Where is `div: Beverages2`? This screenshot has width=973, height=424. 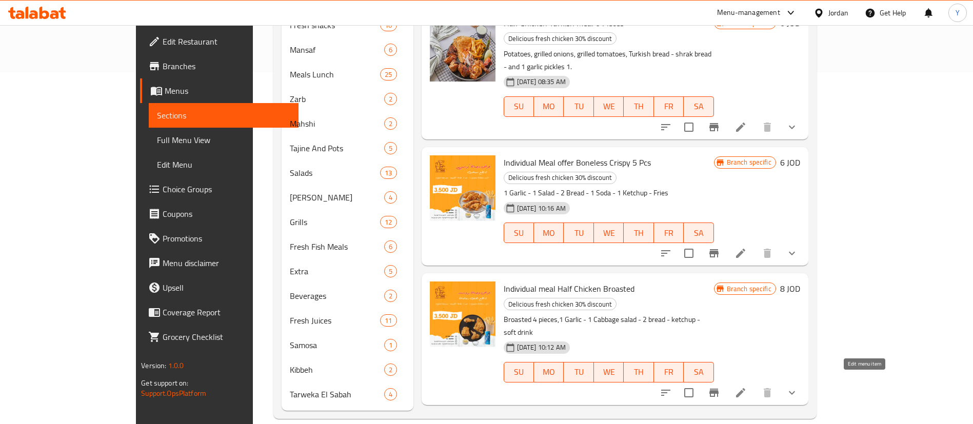
div: Beverages2 is located at coordinates (347, 296).